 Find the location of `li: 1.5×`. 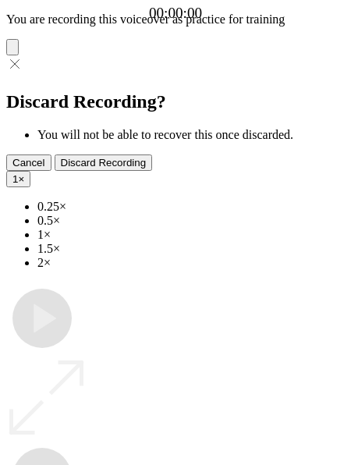

li: 1.5× is located at coordinates (191, 249).